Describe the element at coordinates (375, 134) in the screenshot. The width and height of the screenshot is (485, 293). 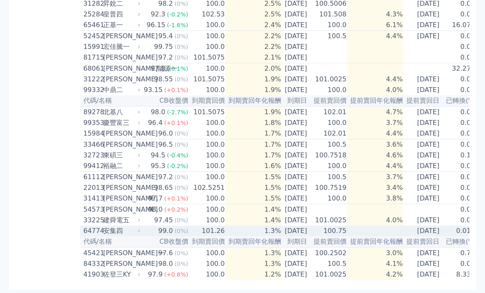
I see `td: 4.4%` at that location.